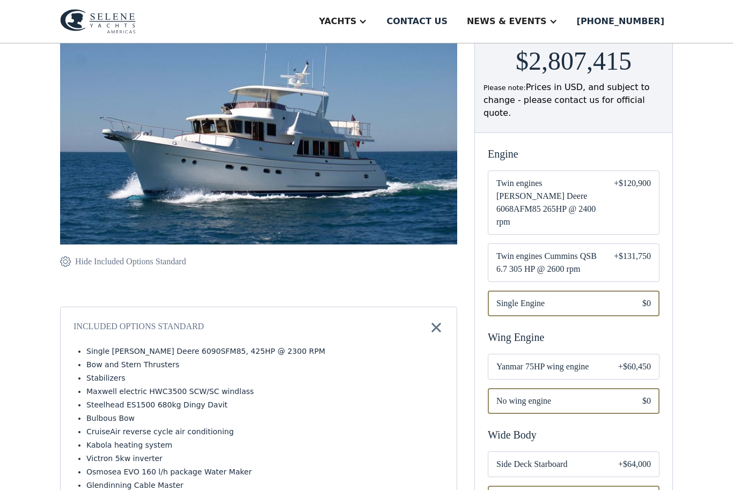  Describe the element at coordinates (265, 472) in the screenshot. I see `li: Osmosea EVO 160 l/h package Water Maker` at that location.